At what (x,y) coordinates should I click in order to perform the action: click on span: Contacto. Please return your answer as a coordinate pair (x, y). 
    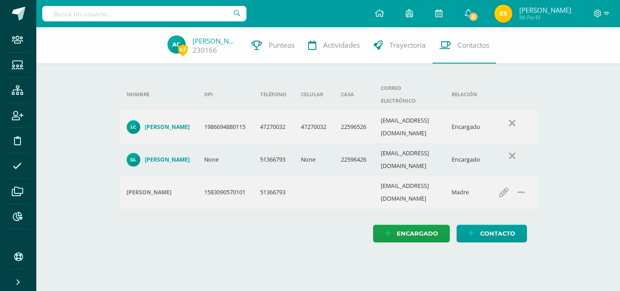
    Looking at the image, I should click on (498, 233).